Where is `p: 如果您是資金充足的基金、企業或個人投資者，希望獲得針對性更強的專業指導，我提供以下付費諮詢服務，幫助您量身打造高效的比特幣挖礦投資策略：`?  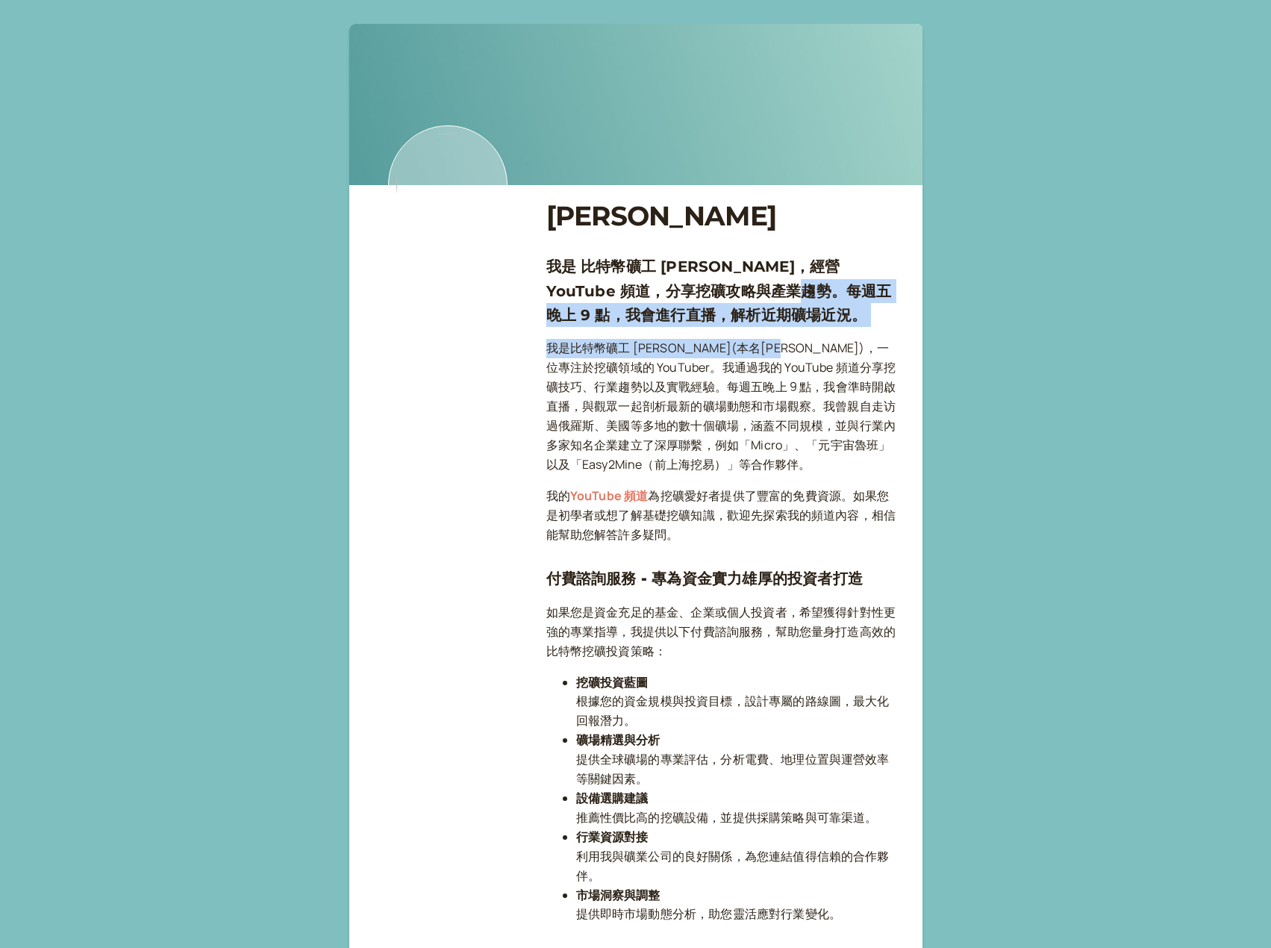
p: 如果您是資金充足的基金、企業或個人投資者，希望獲得針對性更強的專業指導，我提供以下付費諮詢服務，幫助您量身打造高效的比特幣挖礦投資策略： is located at coordinates (723, 632).